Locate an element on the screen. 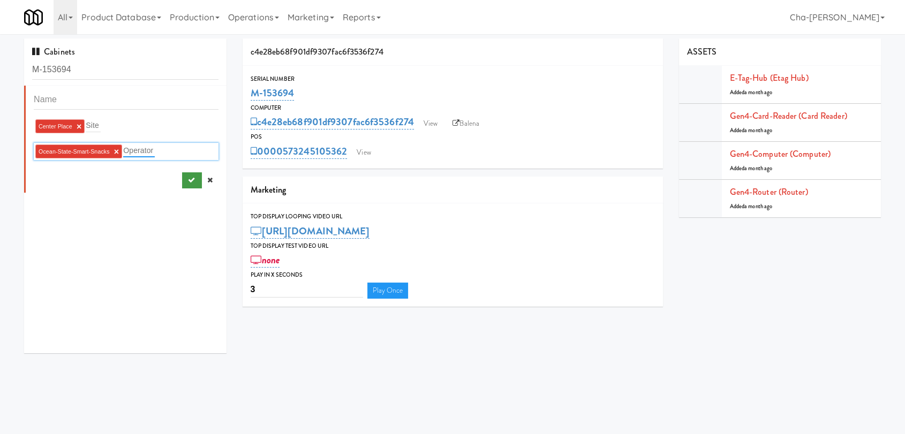 The width and height of the screenshot is (905, 434). a: M-153694 is located at coordinates (273, 93).